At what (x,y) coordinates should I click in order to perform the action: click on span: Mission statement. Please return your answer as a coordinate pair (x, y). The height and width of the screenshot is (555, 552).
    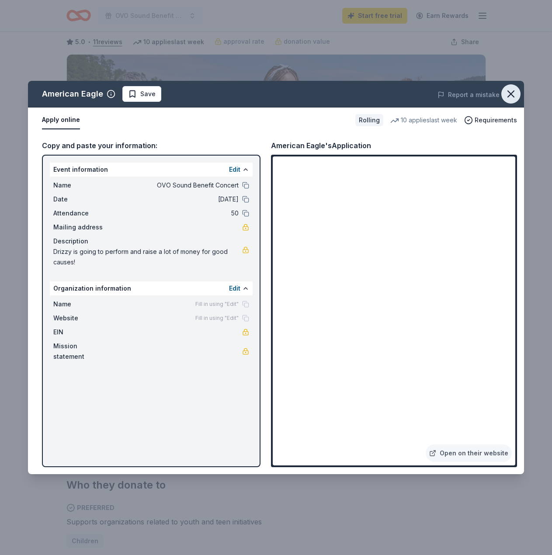
    Looking at the image, I should click on (83, 351).